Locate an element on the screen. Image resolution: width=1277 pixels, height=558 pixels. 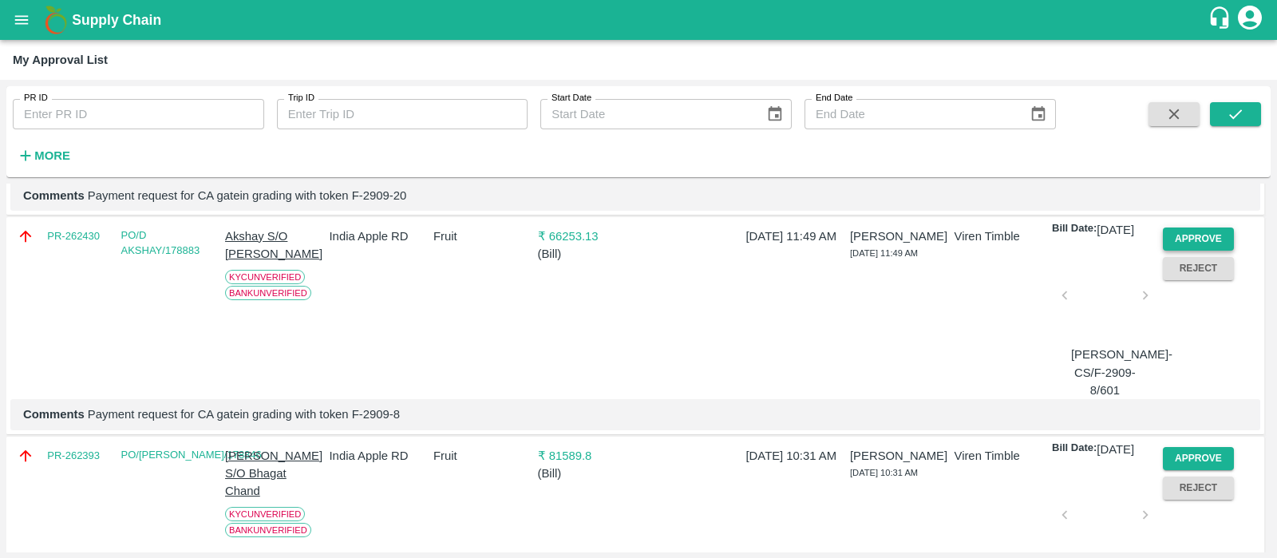
img: logo is located at coordinates (56, 20).